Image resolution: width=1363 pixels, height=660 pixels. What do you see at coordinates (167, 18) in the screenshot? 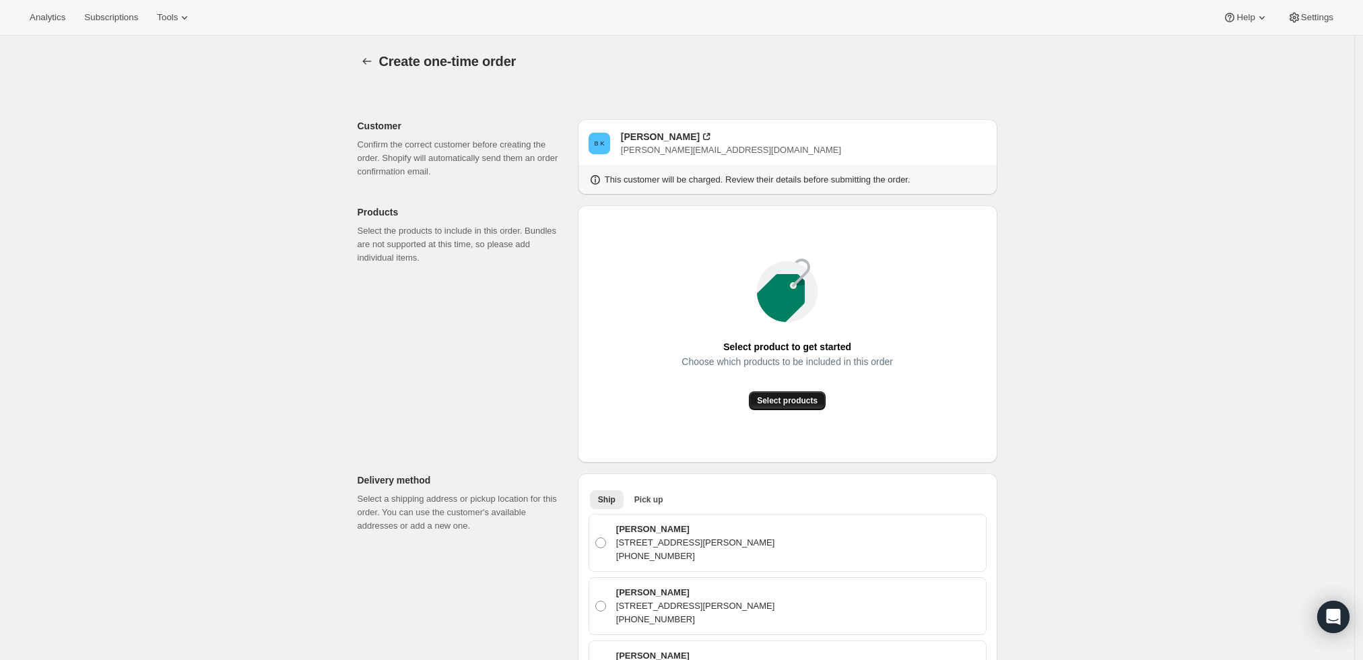
I see `span: Tools` at bounding box center [167, 18].